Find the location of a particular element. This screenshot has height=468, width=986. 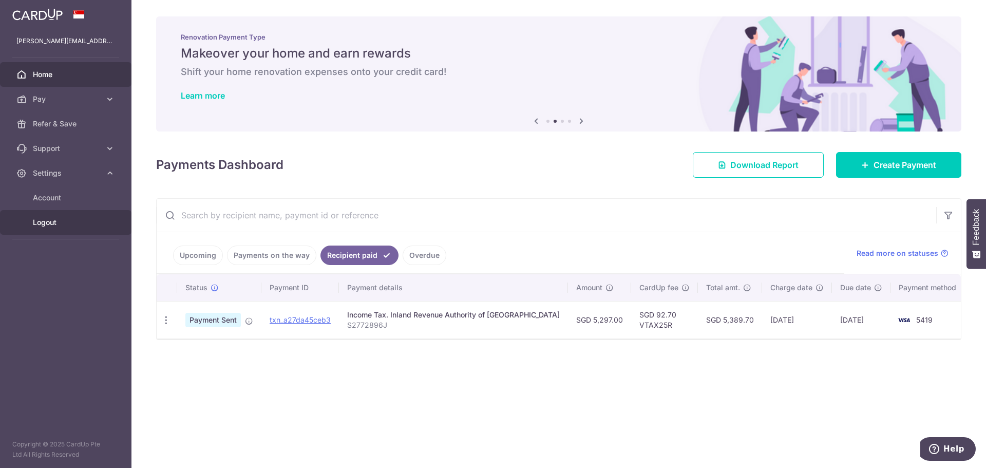

td: SGD 5,389.70 is located at coordinates (730, 319).